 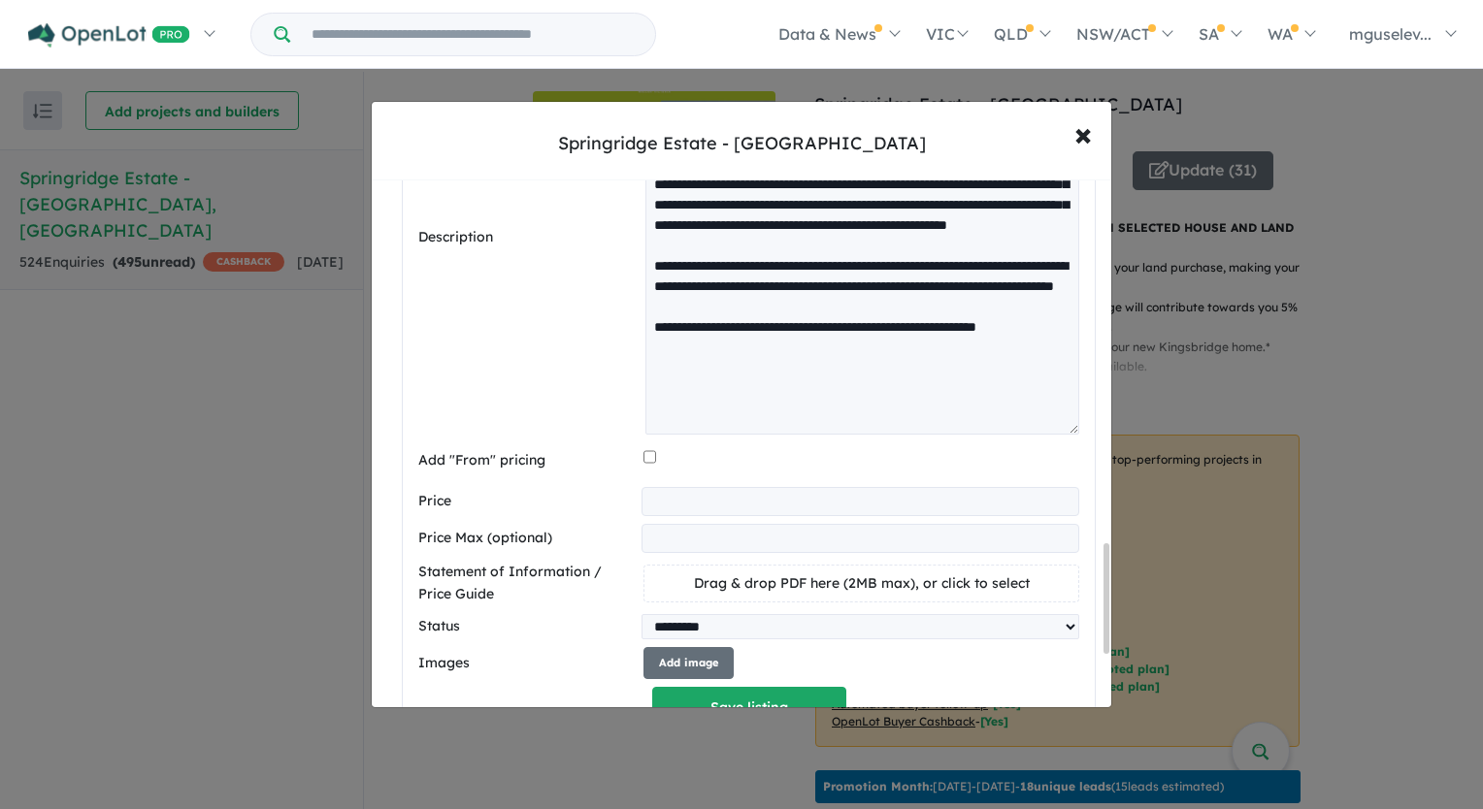 I want to click on label: Statement of Information / Price Guide, so click(x=527, y=584).